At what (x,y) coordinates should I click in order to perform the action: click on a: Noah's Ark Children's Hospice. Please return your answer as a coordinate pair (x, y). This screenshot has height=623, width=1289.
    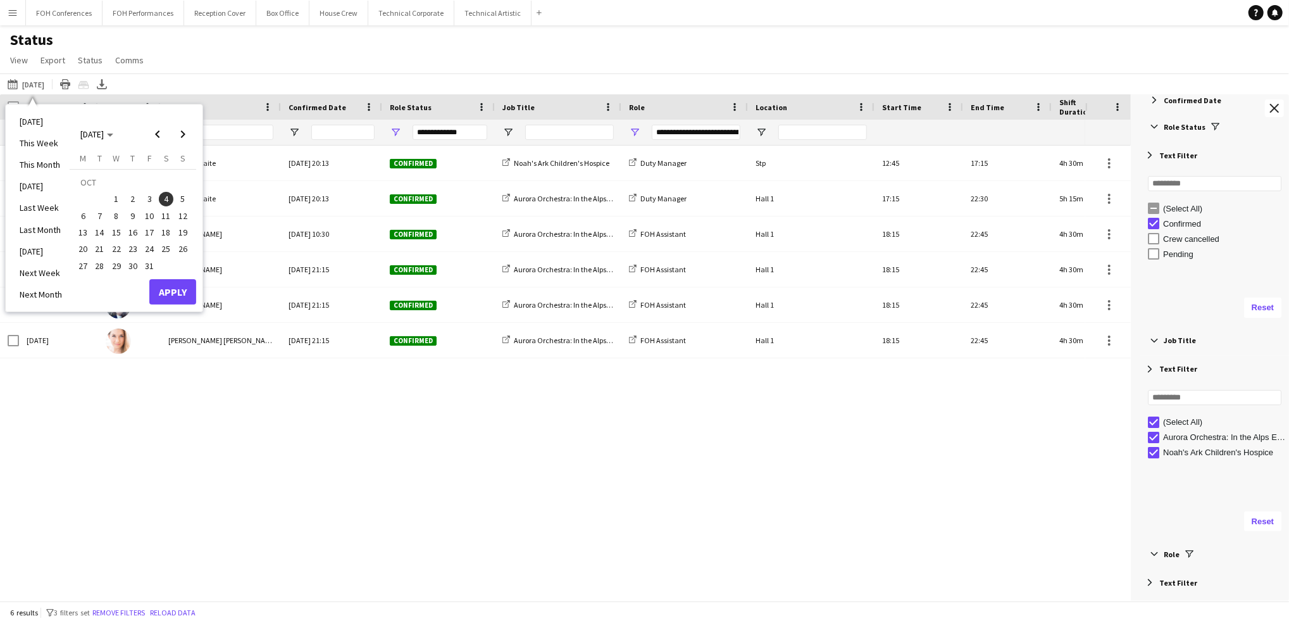
    Looking at the image, I should click on (556, 163).